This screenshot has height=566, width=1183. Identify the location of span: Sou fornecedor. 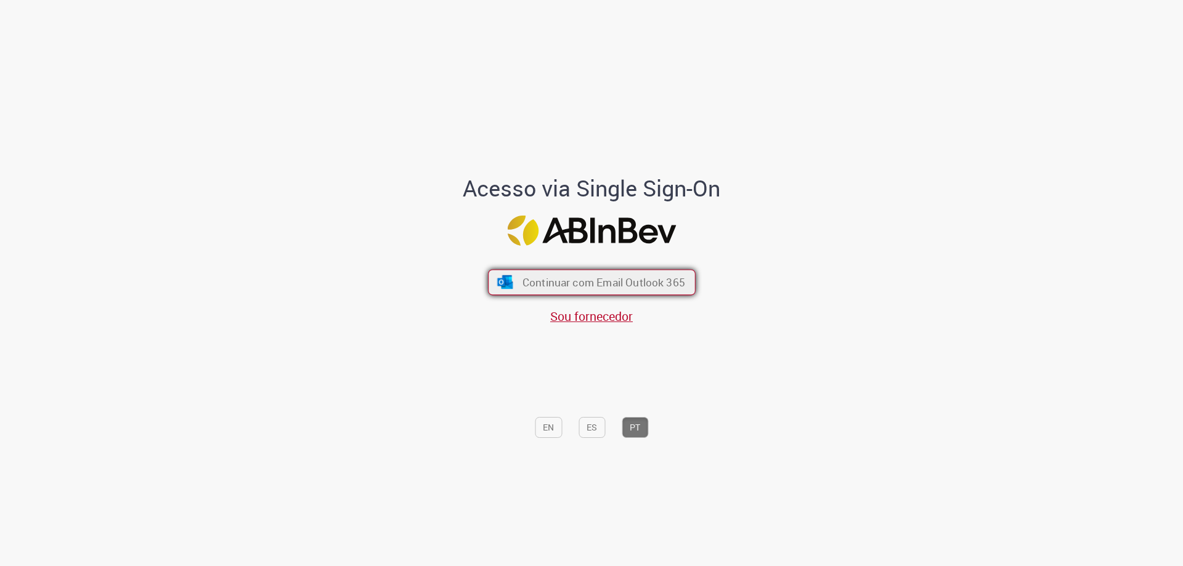
(591, 316).